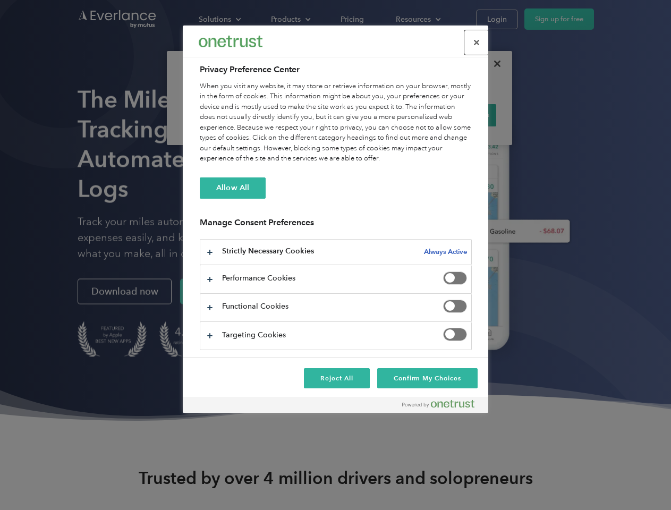  What do you see at coordinates (427, 378) in the screenshot?
I see `button: Confirm My Choices` at bounding box center [427, 378].